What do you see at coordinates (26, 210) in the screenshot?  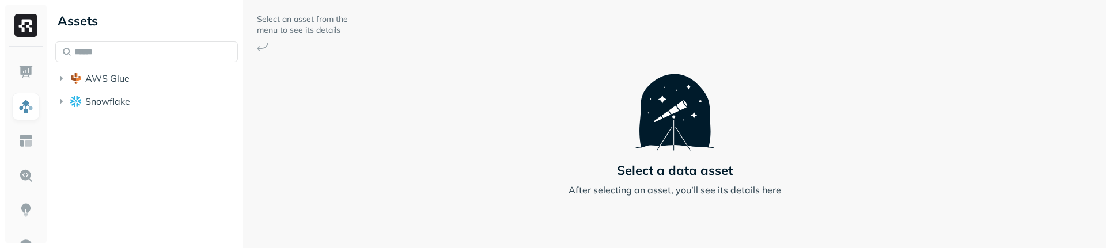 I see `img: Insights` at bounding box center [26, 210].